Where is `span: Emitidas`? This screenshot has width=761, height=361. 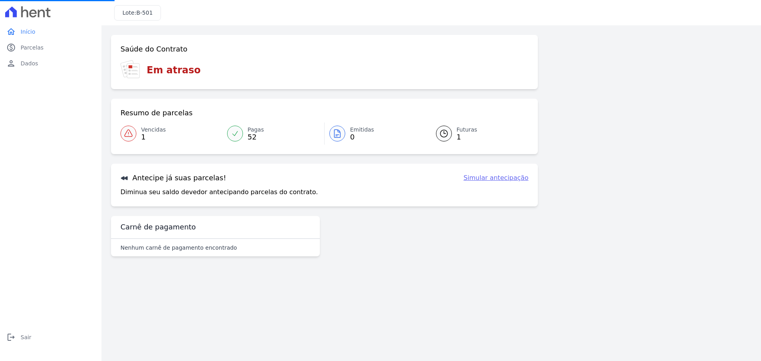 span: Emitidas is located at coordinates (362, 130).